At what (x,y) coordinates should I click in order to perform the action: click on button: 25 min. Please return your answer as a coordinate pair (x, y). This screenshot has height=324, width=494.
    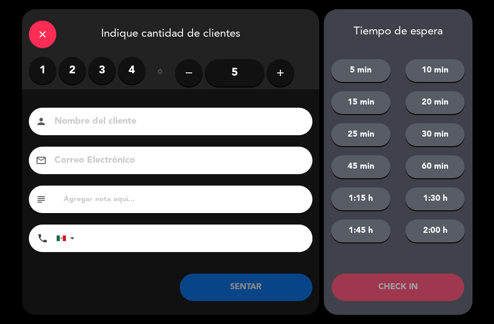
    Looking at the image, I should click on (361, 135).